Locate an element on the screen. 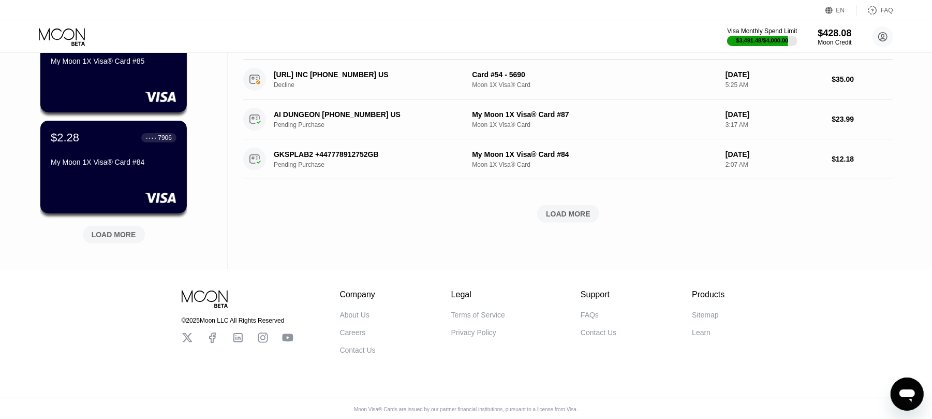 The width and height of the screenshot is (932, 419). div: Support is located at coordinates (598, 295).